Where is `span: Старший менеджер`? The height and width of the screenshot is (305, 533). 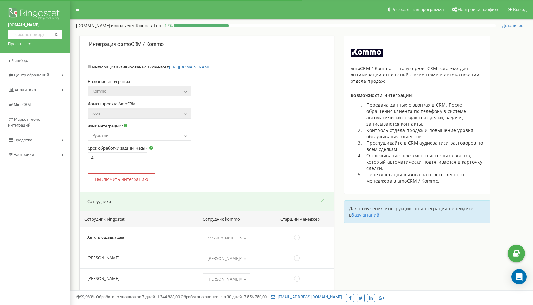 span: Старший менеджер is located at coordinates (300, 219).